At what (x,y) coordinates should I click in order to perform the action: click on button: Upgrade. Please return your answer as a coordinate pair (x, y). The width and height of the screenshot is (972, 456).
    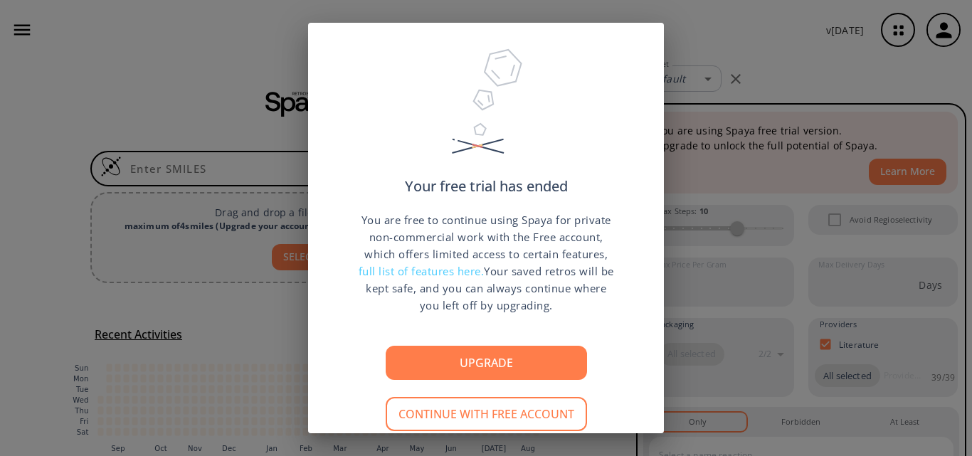
    Looking at the image, I should click on (486, 363).